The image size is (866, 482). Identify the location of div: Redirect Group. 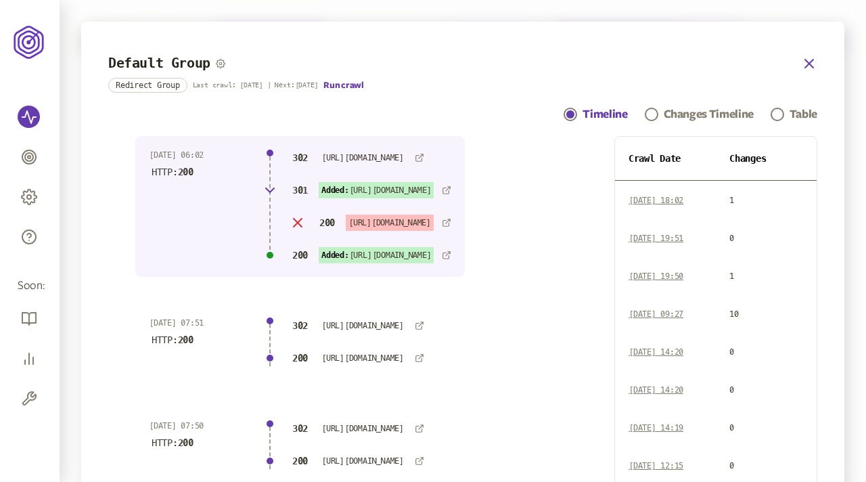
(147, 85).